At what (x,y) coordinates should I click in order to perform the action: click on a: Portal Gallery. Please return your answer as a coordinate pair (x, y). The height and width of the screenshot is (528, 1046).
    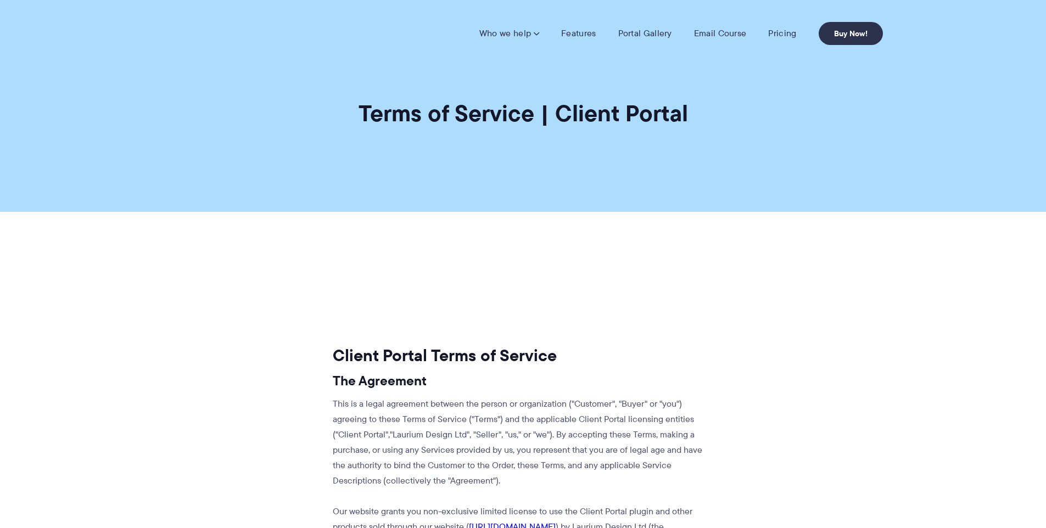
    Looking at the image, I should click on (645, 33).